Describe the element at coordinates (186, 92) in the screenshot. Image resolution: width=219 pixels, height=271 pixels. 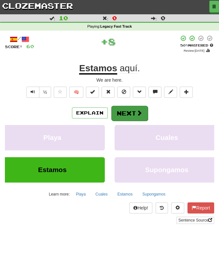
I see `button: Add to collection (alt+a)` at that location.